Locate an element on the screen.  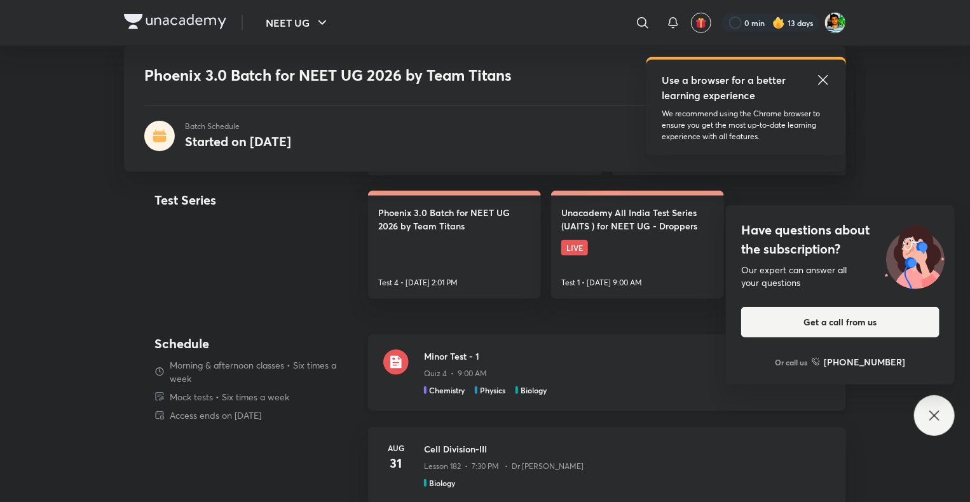
h4: Have questions about the subscription? is located at coordinates (840, 240).